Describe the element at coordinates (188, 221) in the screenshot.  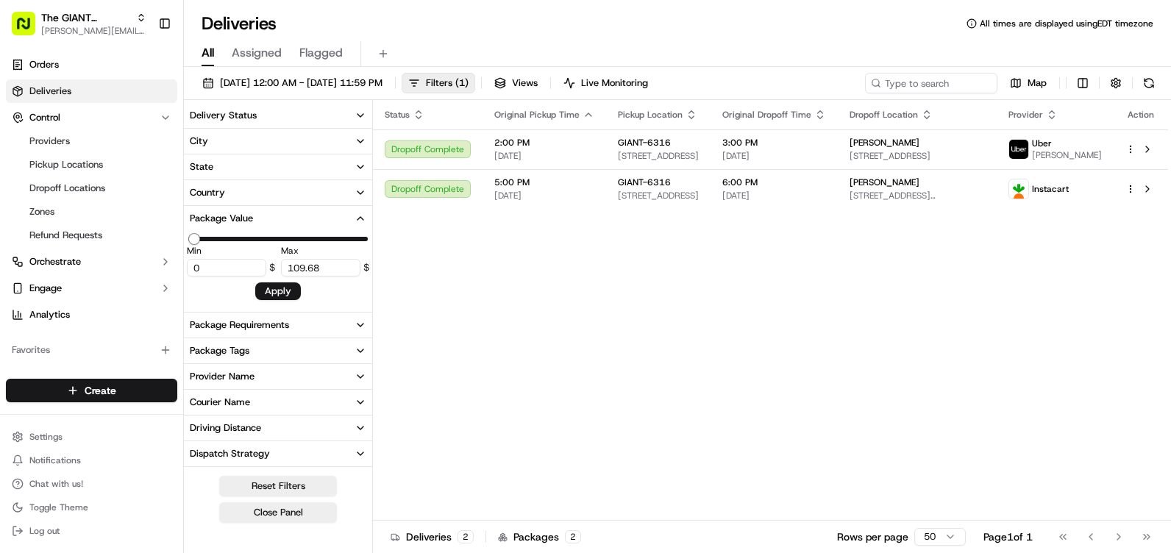
I see `span: API Documentation` at that location.